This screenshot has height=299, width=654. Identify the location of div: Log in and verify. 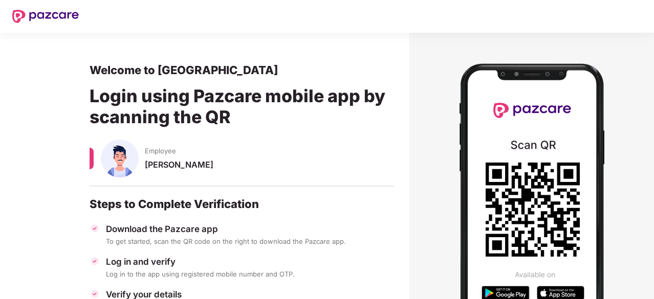
(250, 262).